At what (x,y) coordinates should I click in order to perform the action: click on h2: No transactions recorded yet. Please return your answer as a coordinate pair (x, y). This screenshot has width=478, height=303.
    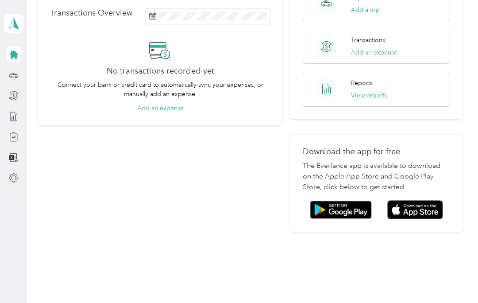
    Looking at the image, I should click on (160, 71).